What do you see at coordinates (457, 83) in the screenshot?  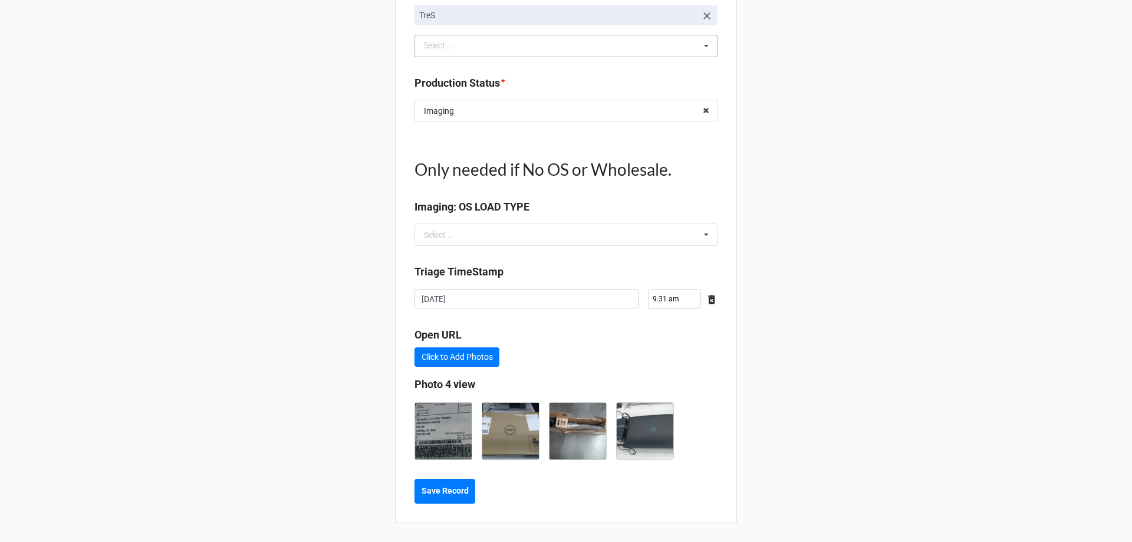 I see `label: Production Status` at bounding box center [457, 83].